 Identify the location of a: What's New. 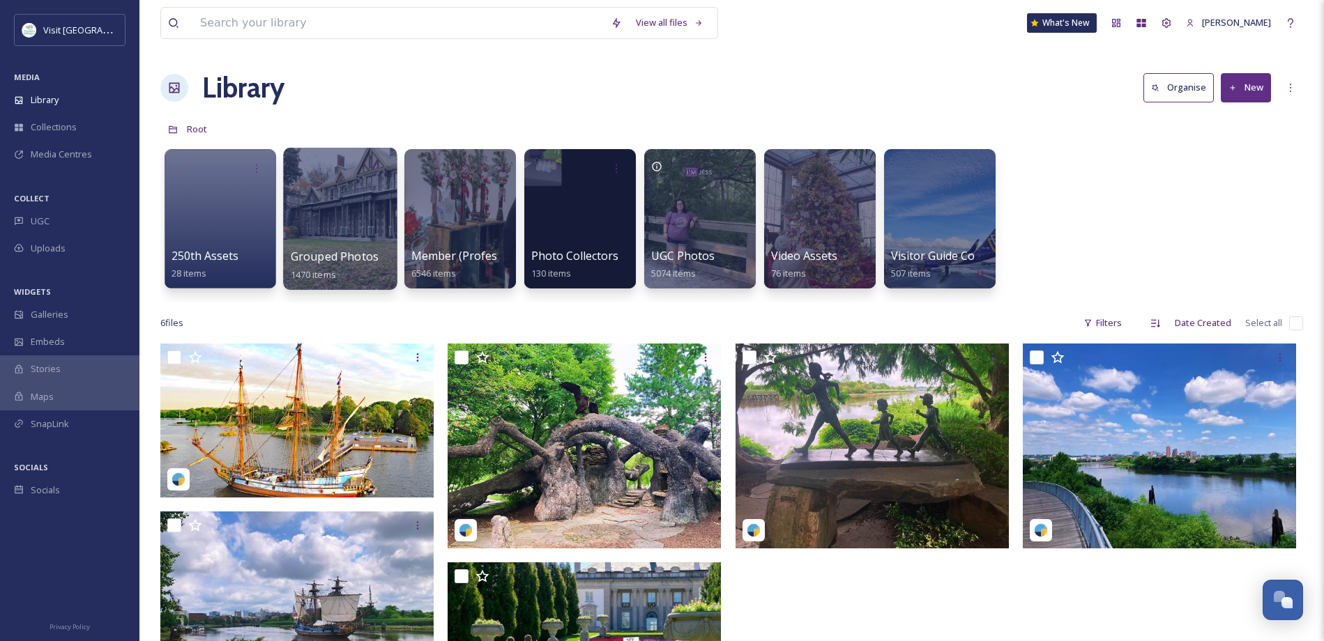
(1062, 23).